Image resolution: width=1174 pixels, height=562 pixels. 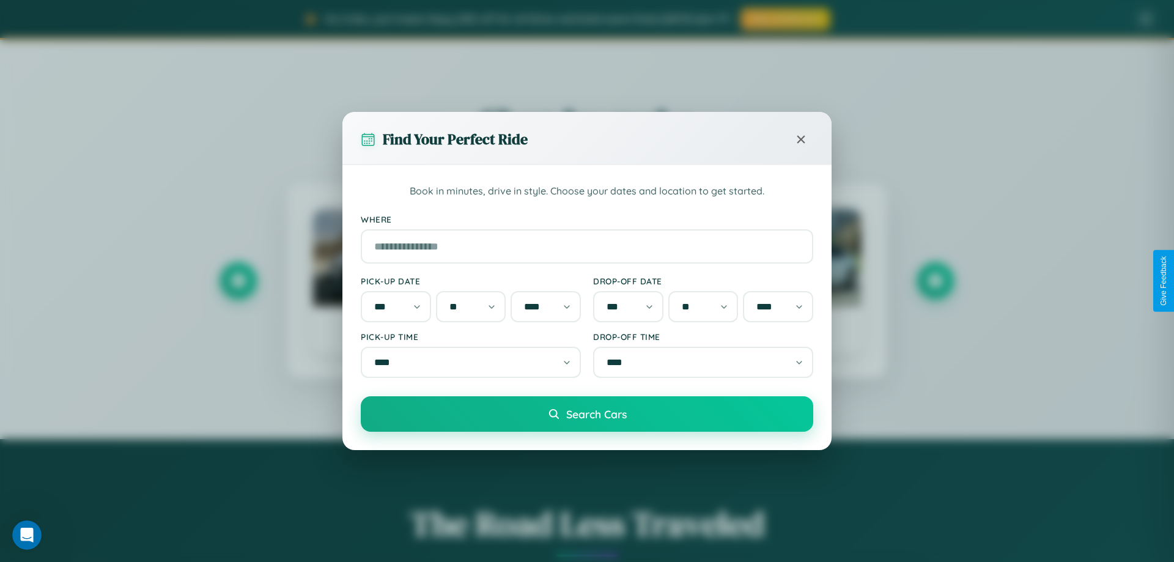 What do you see at coordinates (587, 219) in the screenshot?
I see `label: Where` at bounding box center [587, 219].